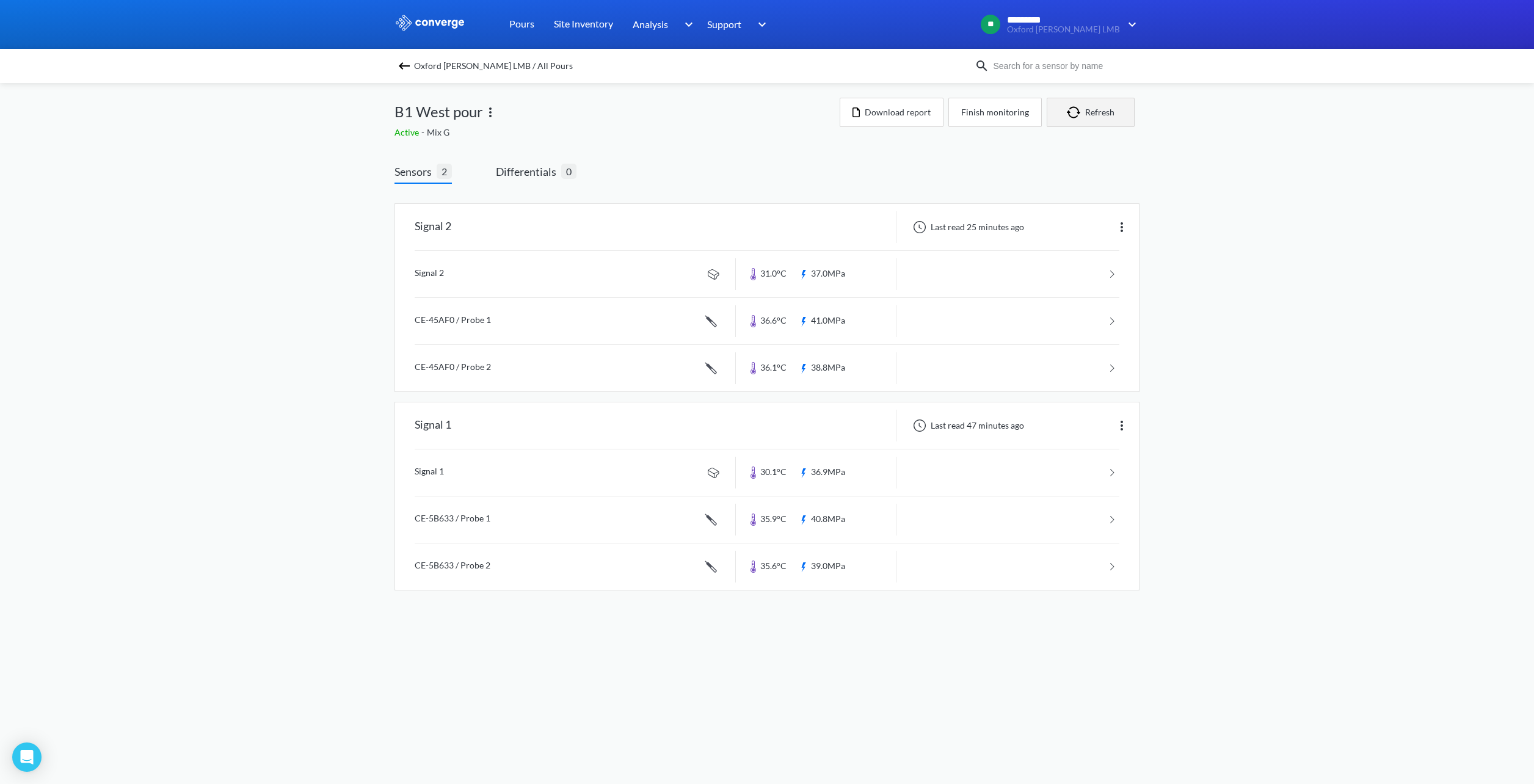 The height and width of the screenshot is (784, 1534). I want to click on img: backspace.svg, so click(405, 66).